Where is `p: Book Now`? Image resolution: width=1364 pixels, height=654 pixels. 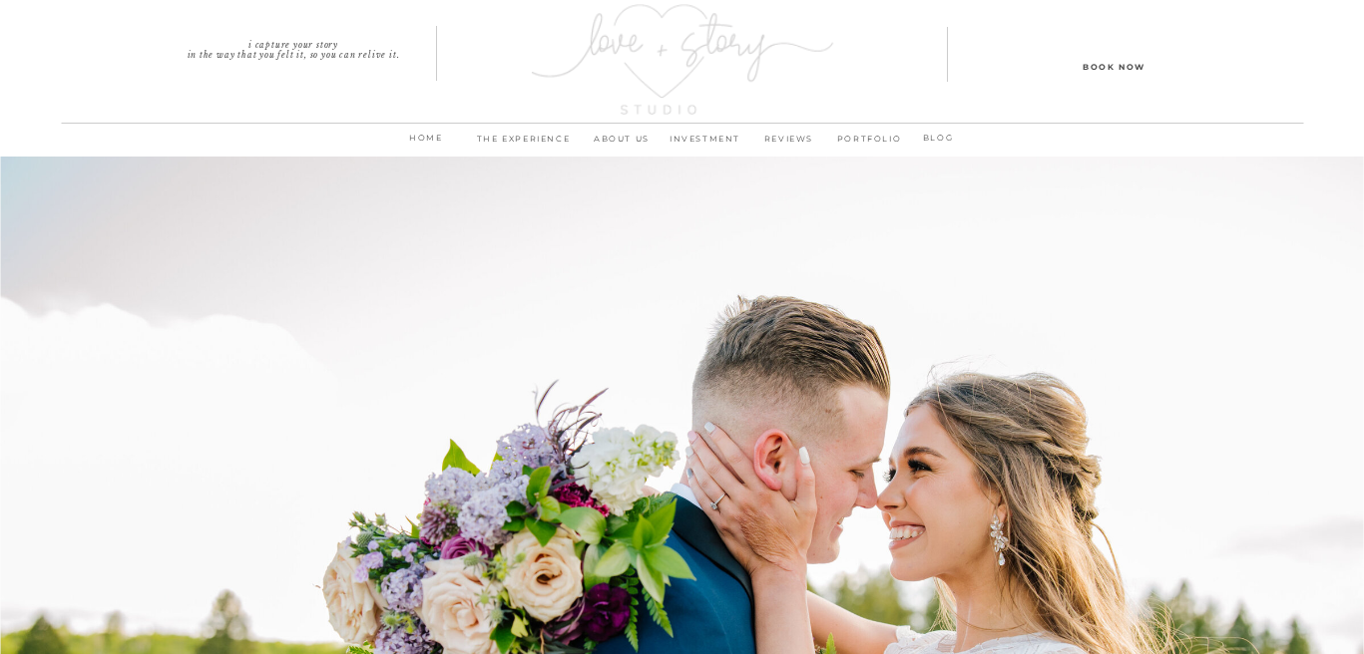
p: Book Now is located at coordinates (1114, 66).